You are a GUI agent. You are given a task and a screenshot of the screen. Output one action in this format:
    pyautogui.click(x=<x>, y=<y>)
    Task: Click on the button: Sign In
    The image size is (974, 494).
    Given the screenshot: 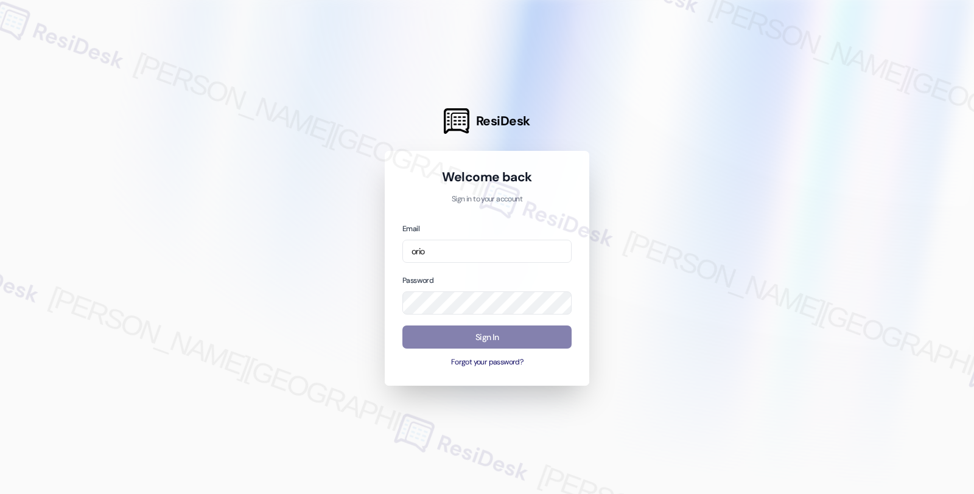 What is the action you would take?
    pyautogui.click(x=487, y=337)
    